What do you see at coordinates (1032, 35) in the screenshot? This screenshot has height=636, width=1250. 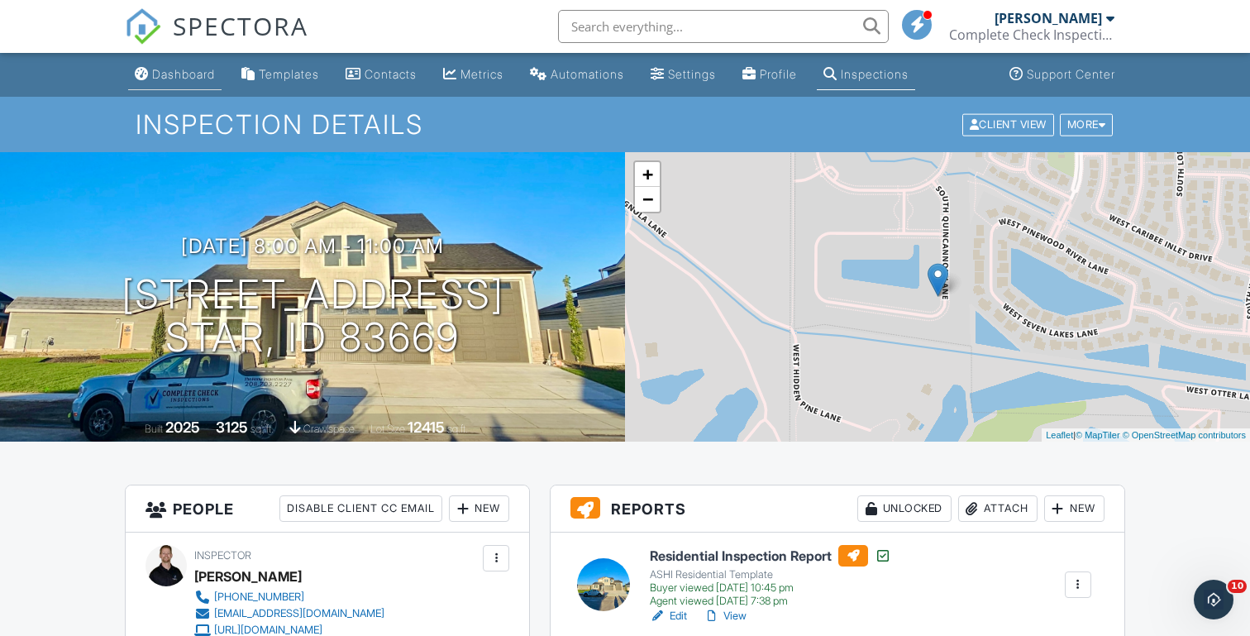 I see `div: Complete Check Inspections, LLC` at bounding box center [1032, 35].